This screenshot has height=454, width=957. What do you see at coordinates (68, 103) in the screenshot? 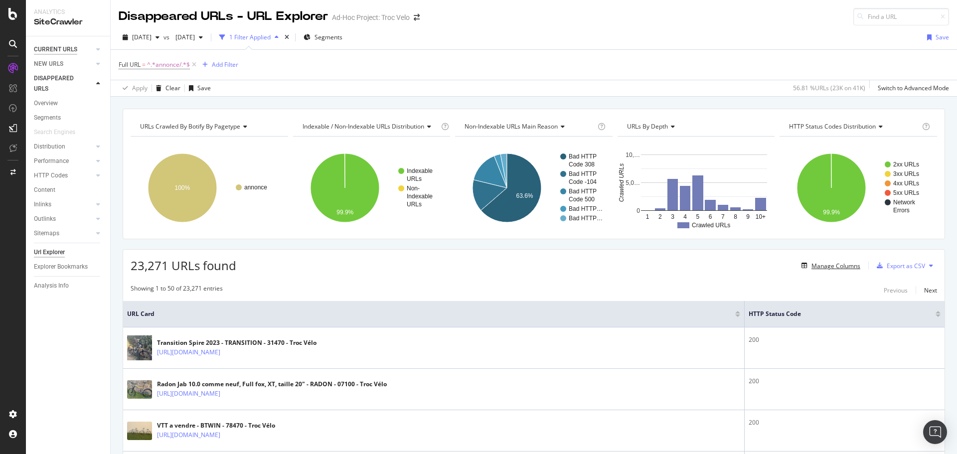
I see `a: Overview` at bounding box center [68, 103].